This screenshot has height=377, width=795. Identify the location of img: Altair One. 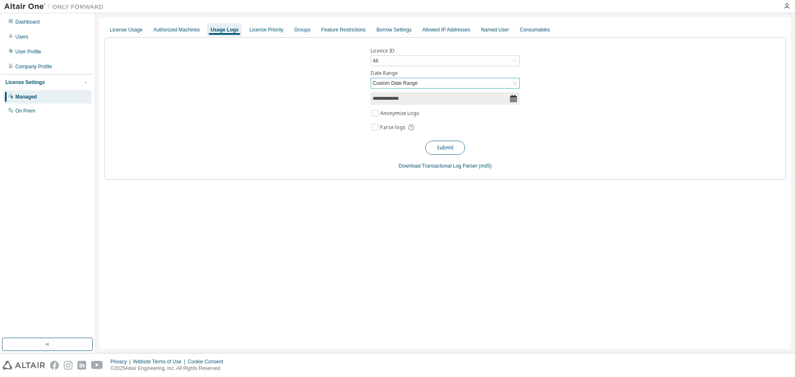
(56, 7).